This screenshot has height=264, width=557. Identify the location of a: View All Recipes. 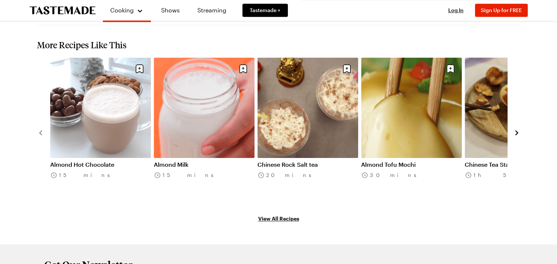
(279, 219).